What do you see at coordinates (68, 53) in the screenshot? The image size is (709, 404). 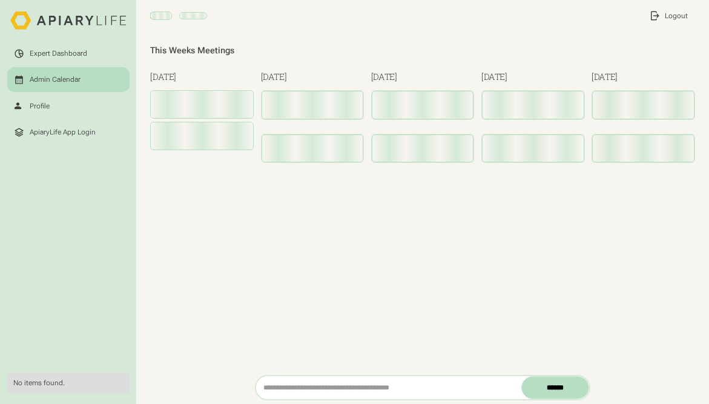 I see `a: Expert Dashboard` at bounding box center [68, 53].